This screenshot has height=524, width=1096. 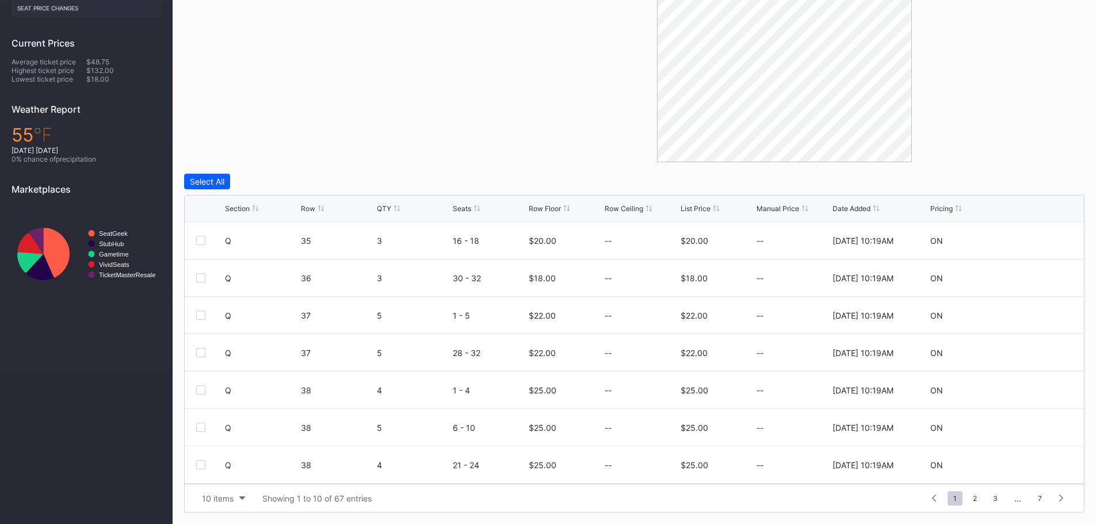 What do you see at coordinates (337, 278) in the screenshot?
I see `div: 36` at bounding box center [337, 278].